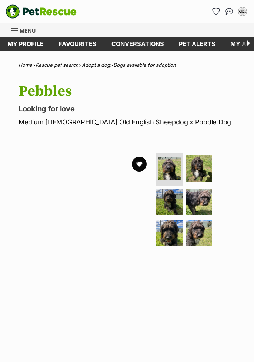  Describe the element at coordinates (230, 11) in the screenshot. I see `img: chat-41dd97257d64d25036548639549fe6c8038ab92f7586957e7f3b1b290dea8141.svg` at that location.